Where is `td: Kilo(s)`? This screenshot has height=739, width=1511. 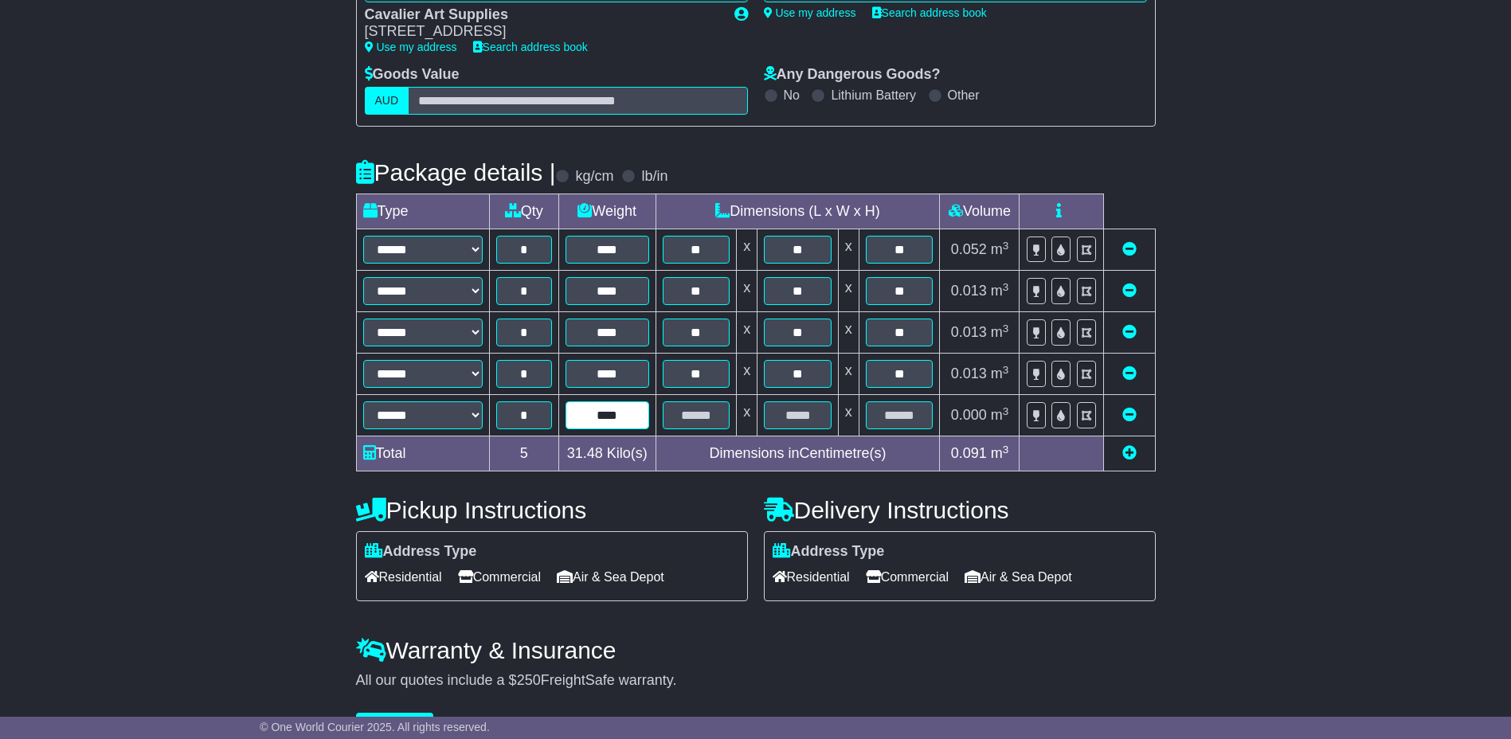 td: Kilo(s) is located at coordinates (607, 454).